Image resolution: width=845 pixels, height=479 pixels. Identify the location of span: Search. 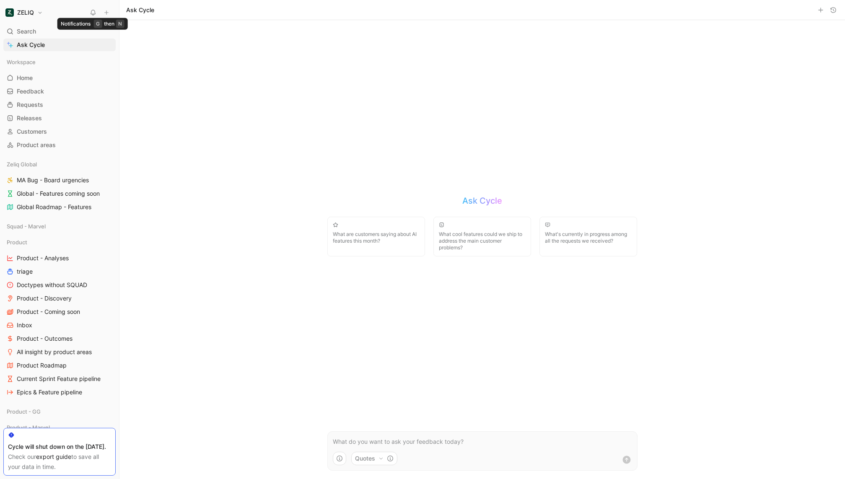
(26, 31).